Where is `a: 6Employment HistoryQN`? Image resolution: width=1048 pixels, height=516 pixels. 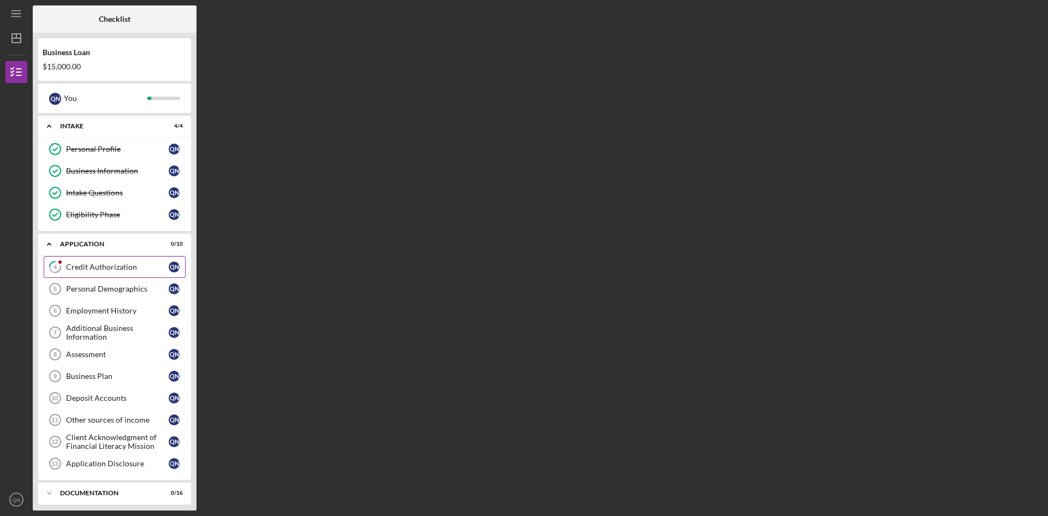
a: 6Employment HistoryQN is located at coordinates (115, 311).